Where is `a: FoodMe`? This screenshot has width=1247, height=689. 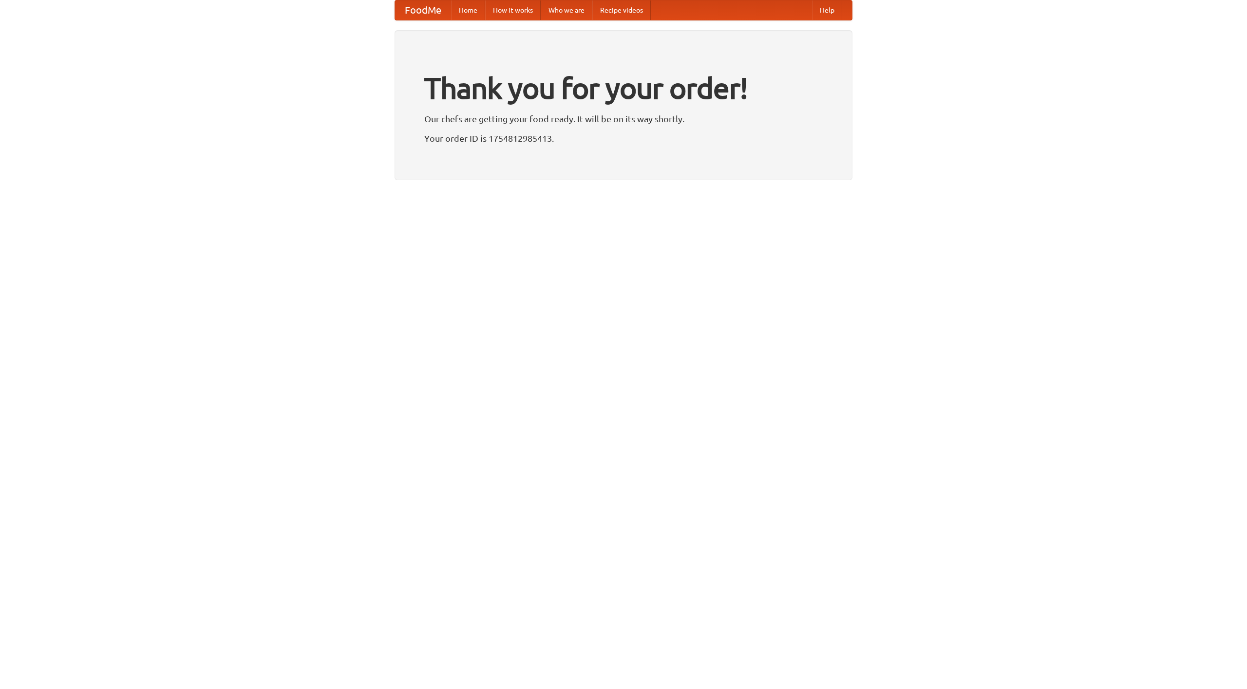
a: FoodMe is located at coordinates (423, 10).